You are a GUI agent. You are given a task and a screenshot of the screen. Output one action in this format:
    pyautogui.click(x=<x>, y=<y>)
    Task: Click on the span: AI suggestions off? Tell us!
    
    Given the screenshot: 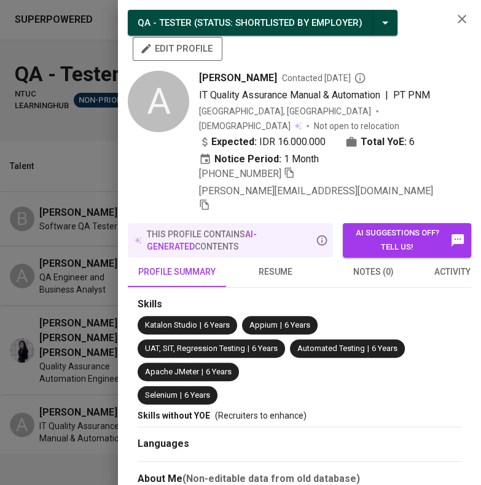 What is the action you would take?
    pyautogui.click(x=407, y=240)
    